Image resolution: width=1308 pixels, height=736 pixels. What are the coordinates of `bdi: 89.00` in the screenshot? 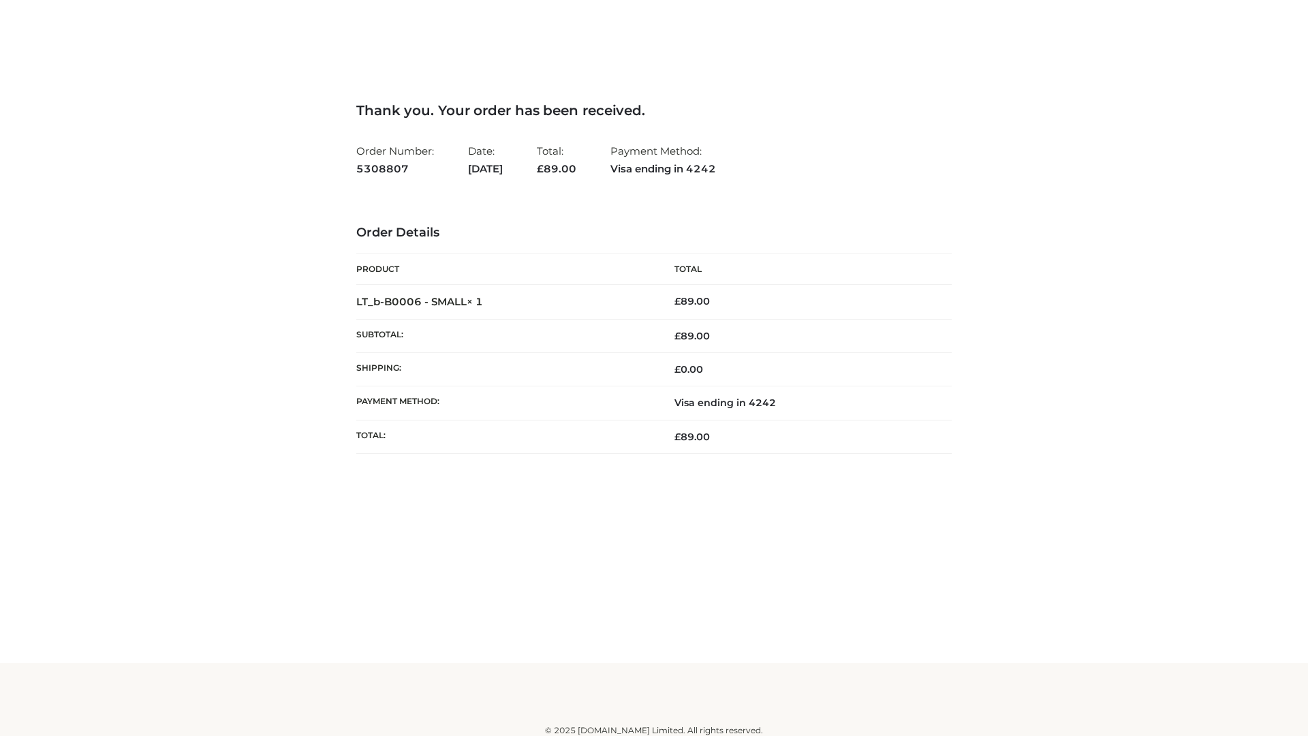 It's located at (692, 301).